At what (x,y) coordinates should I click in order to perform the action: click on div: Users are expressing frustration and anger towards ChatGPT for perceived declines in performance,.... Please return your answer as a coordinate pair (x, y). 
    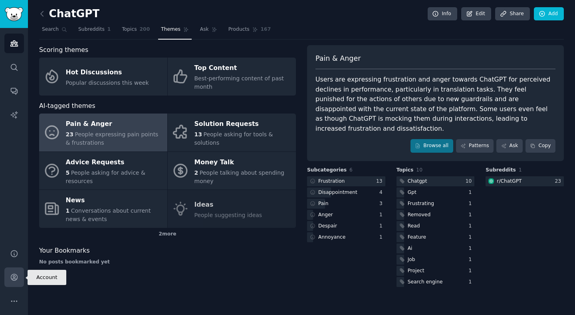
    Looking at the image, I should click on (435, 104).